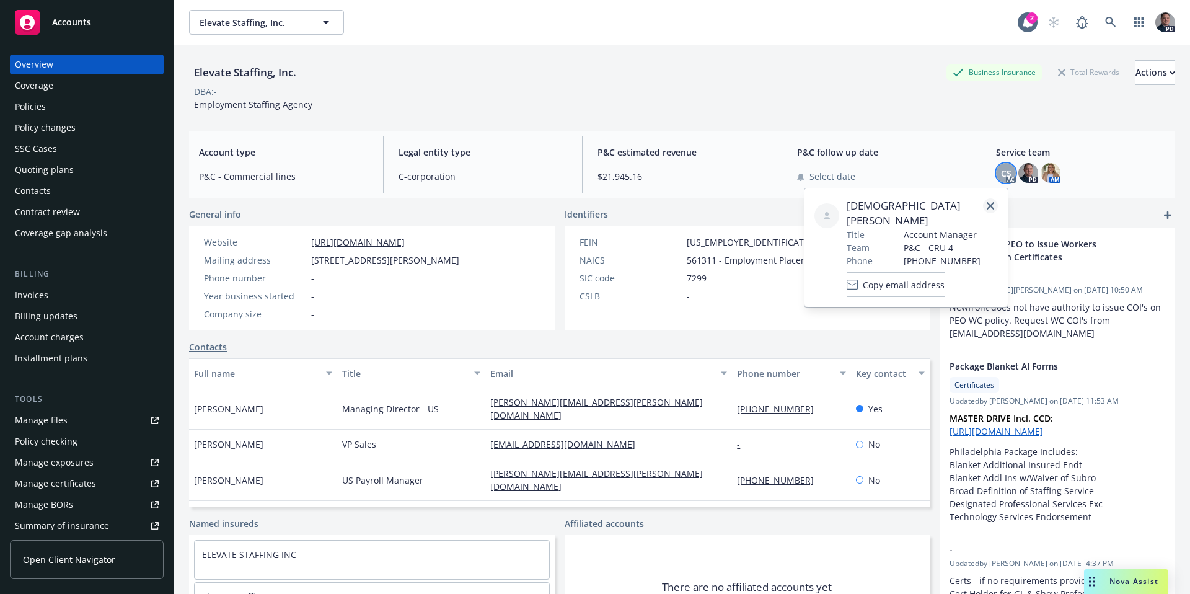 This screenshot has height=594, width=1190. What do you see at coordinates (586, 214) in the screenshot?
I see `span: Identifiers` at bounding box center [586, 214].